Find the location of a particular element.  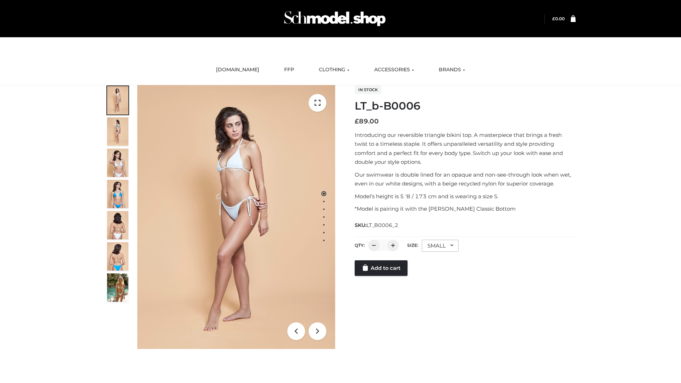

span: In stock is located at coordinates (368, 90).